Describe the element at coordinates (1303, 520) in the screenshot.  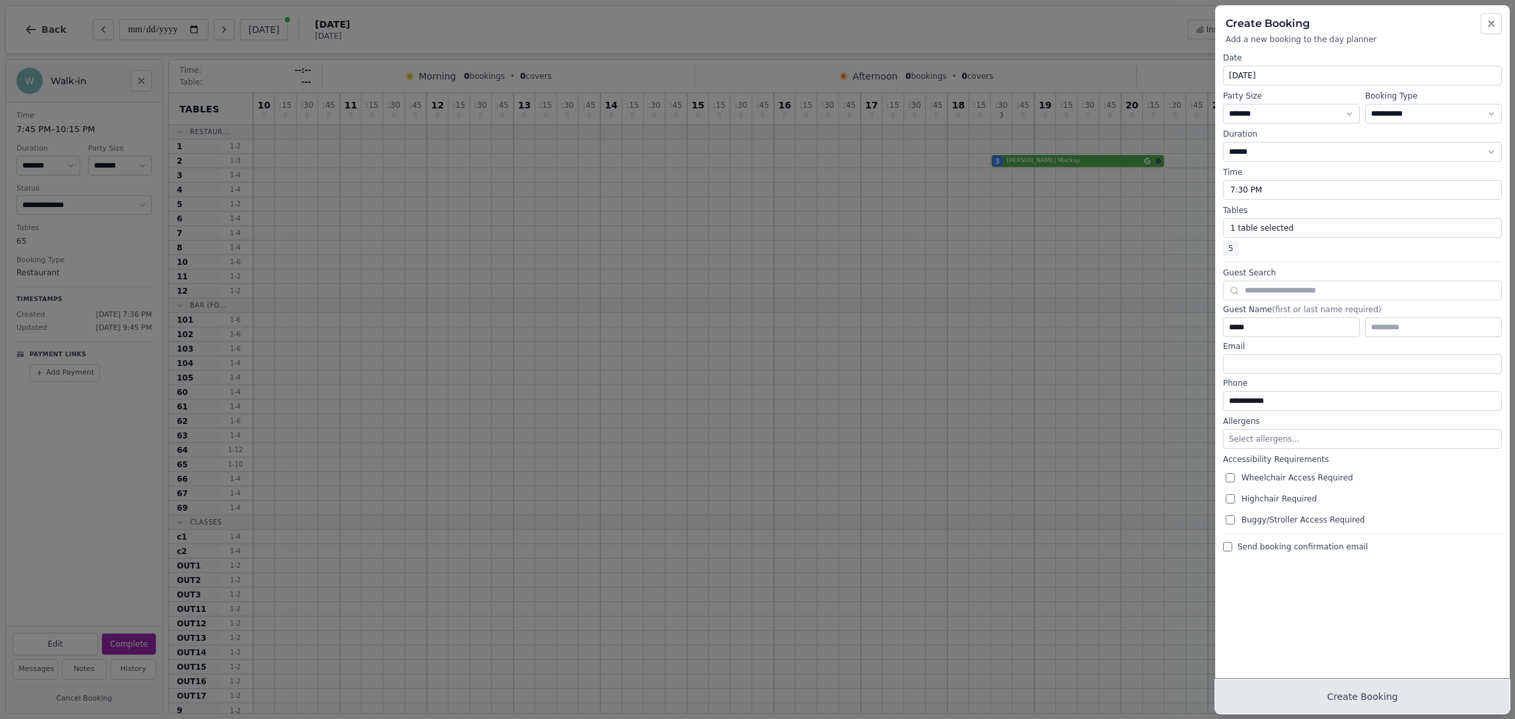
I see `span: Buggy/Stroller Access Required` at that location.